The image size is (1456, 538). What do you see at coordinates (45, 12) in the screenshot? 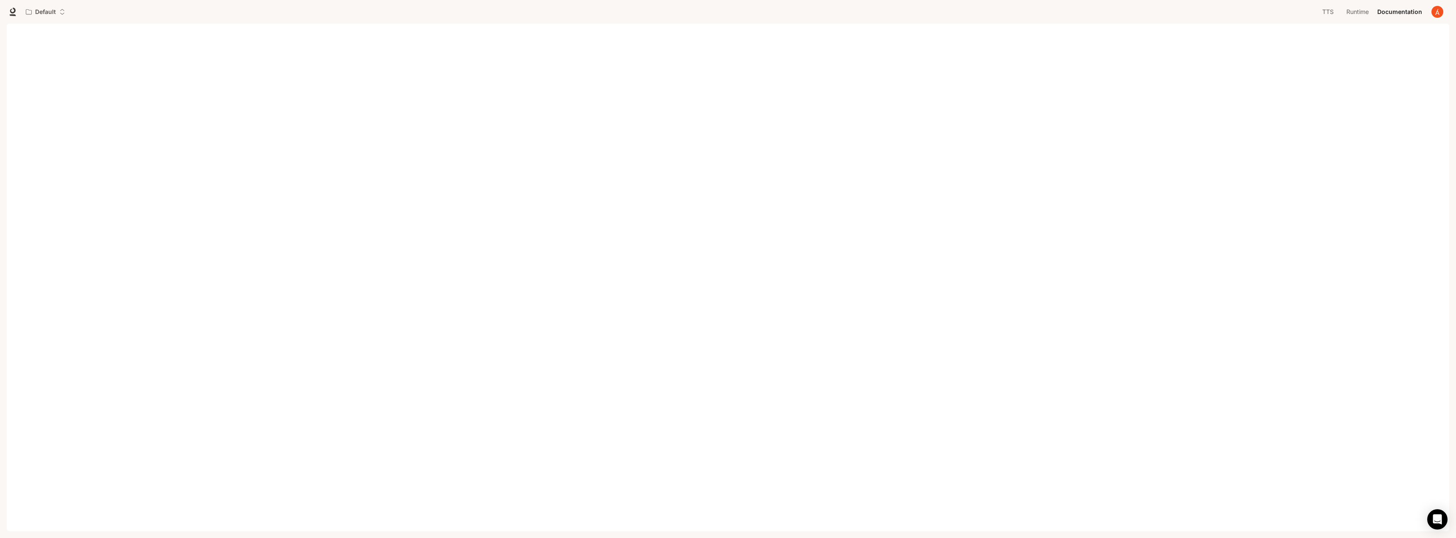
I see `p: Default` at bounding box center [45, 12].